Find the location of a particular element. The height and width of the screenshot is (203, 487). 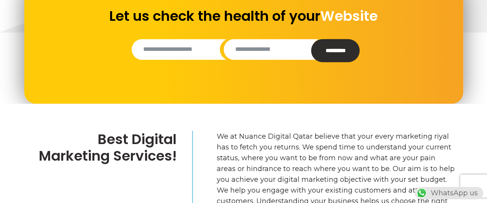

a: WhatsAppWhatsApp us is located at coordinates (449, 193).